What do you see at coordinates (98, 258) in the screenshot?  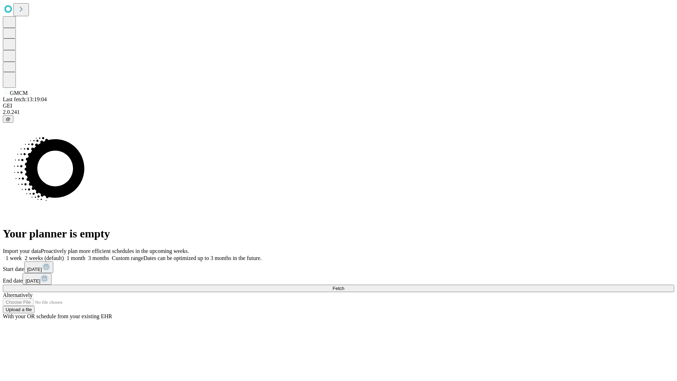 I see `span: 3 months` at bounding box center [98, 258].